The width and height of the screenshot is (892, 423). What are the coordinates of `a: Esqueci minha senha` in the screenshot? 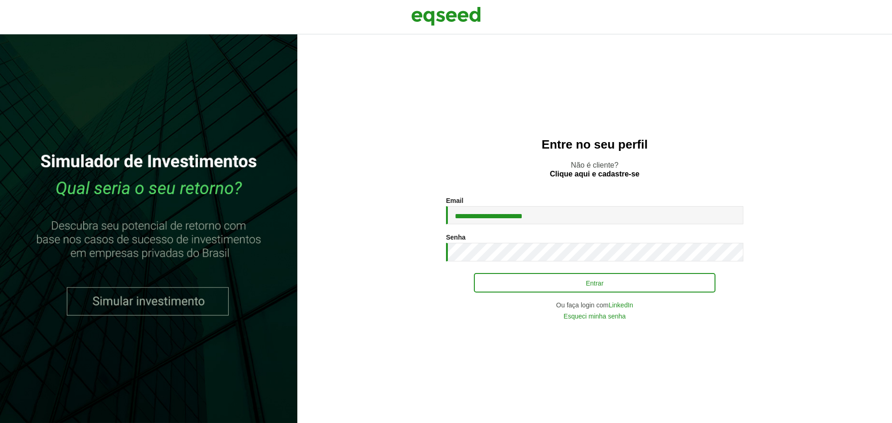 It's located at (594, 316).